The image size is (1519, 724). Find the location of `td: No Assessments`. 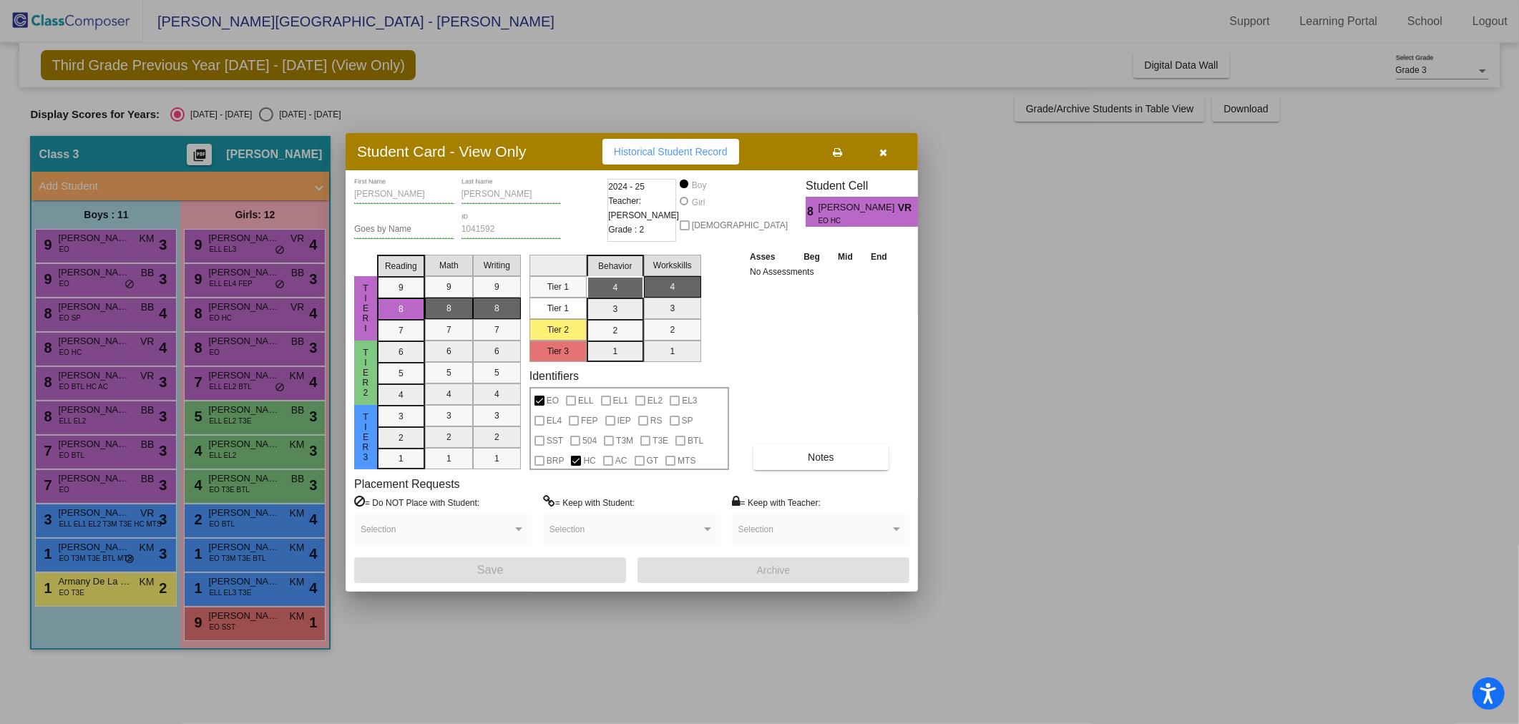

td: No Assessments is located at coordinates (821, 272).